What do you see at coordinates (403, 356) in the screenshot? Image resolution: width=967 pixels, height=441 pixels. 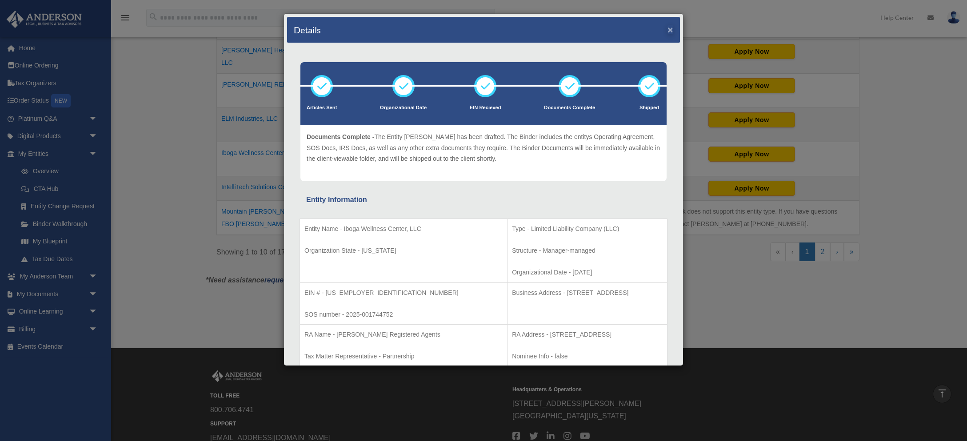 I see `p: Tax Matter Representative - Partnership` at bounding box center [403, 356].